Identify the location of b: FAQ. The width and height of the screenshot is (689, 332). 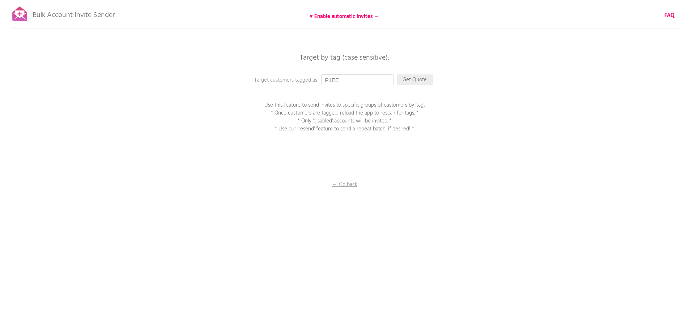
(670, 16).